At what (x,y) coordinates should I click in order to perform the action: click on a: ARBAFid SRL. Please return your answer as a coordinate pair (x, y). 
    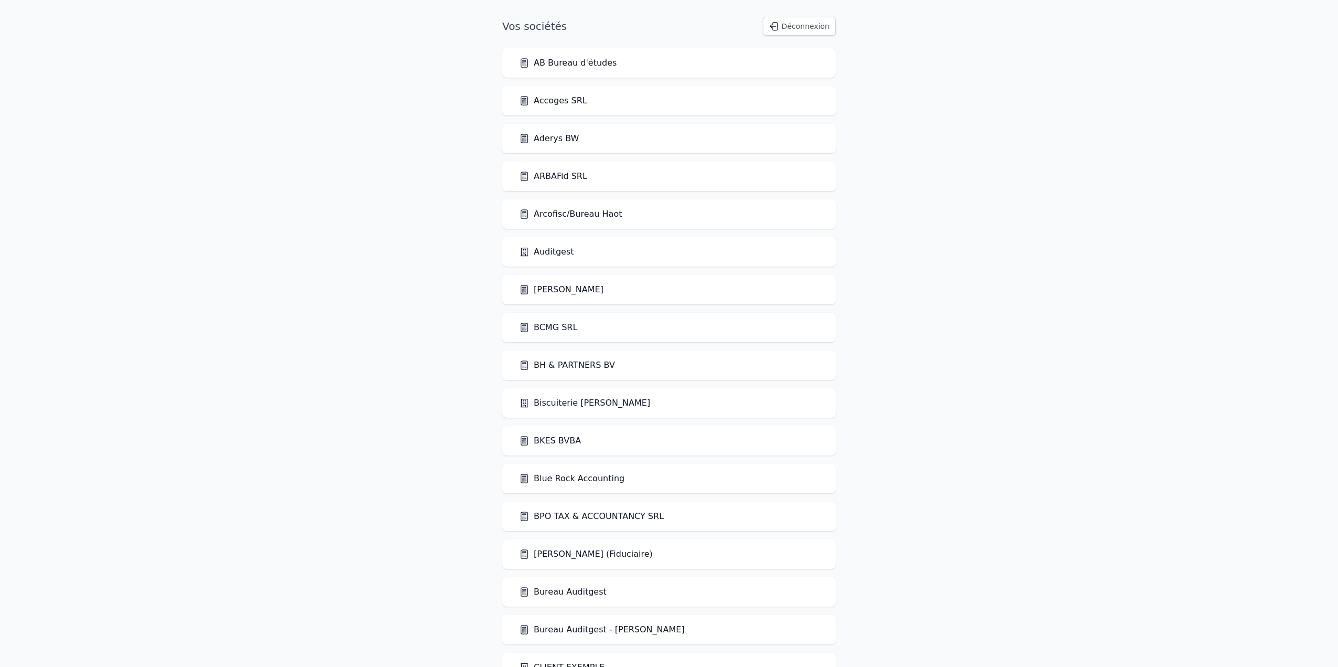
    Looking at the image, I should click on (553, 176).